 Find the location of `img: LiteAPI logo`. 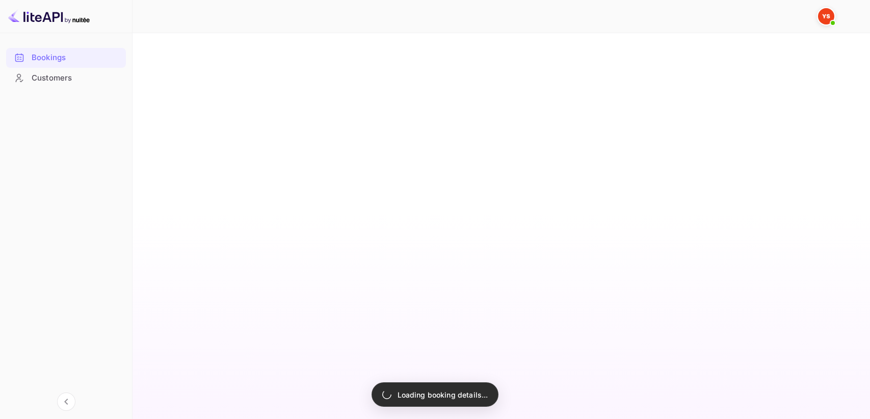

img: LiteAPI logo is located at coordinates (49, 16).